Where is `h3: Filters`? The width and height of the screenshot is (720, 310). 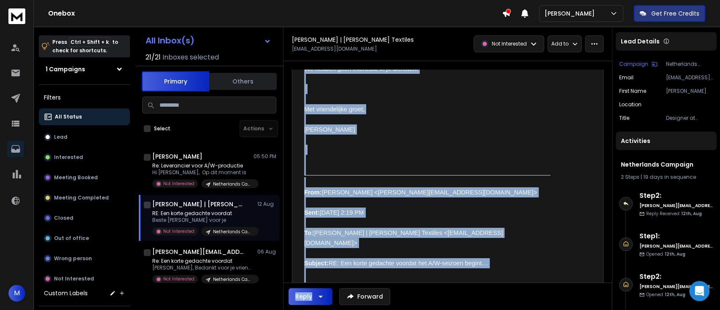
h3: Filters is located at coordinates (84, 97).